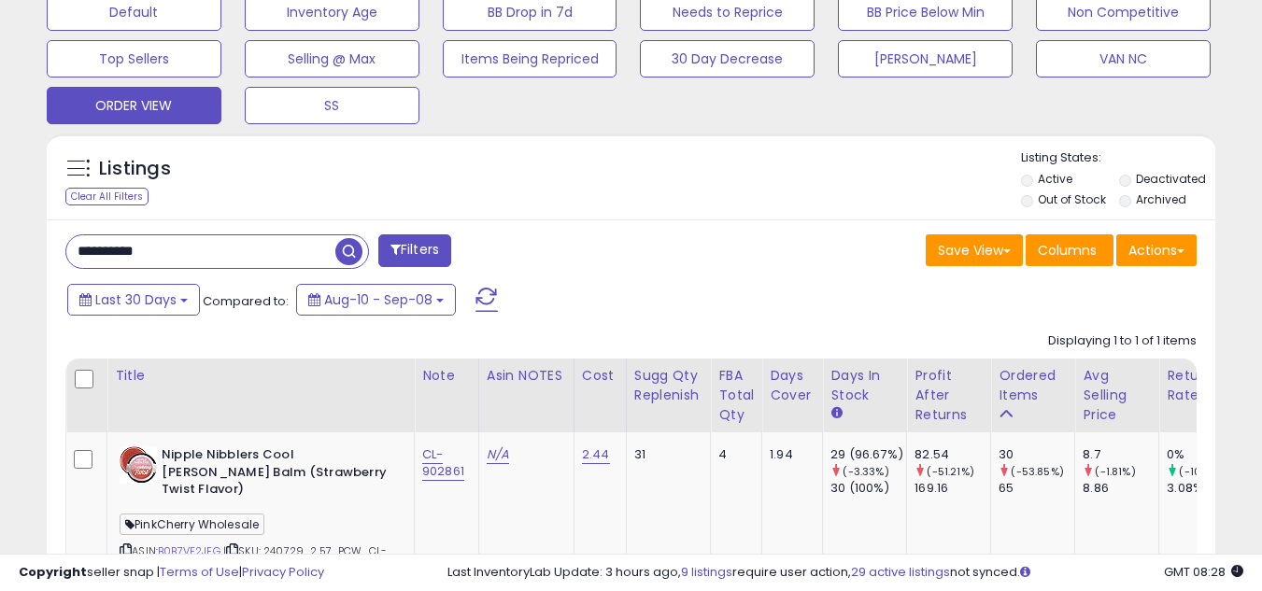  What do you see at coordinates (332, 59) in the screenshot?
I see `button: Selling @ Max` at bounding box center [332, 59].